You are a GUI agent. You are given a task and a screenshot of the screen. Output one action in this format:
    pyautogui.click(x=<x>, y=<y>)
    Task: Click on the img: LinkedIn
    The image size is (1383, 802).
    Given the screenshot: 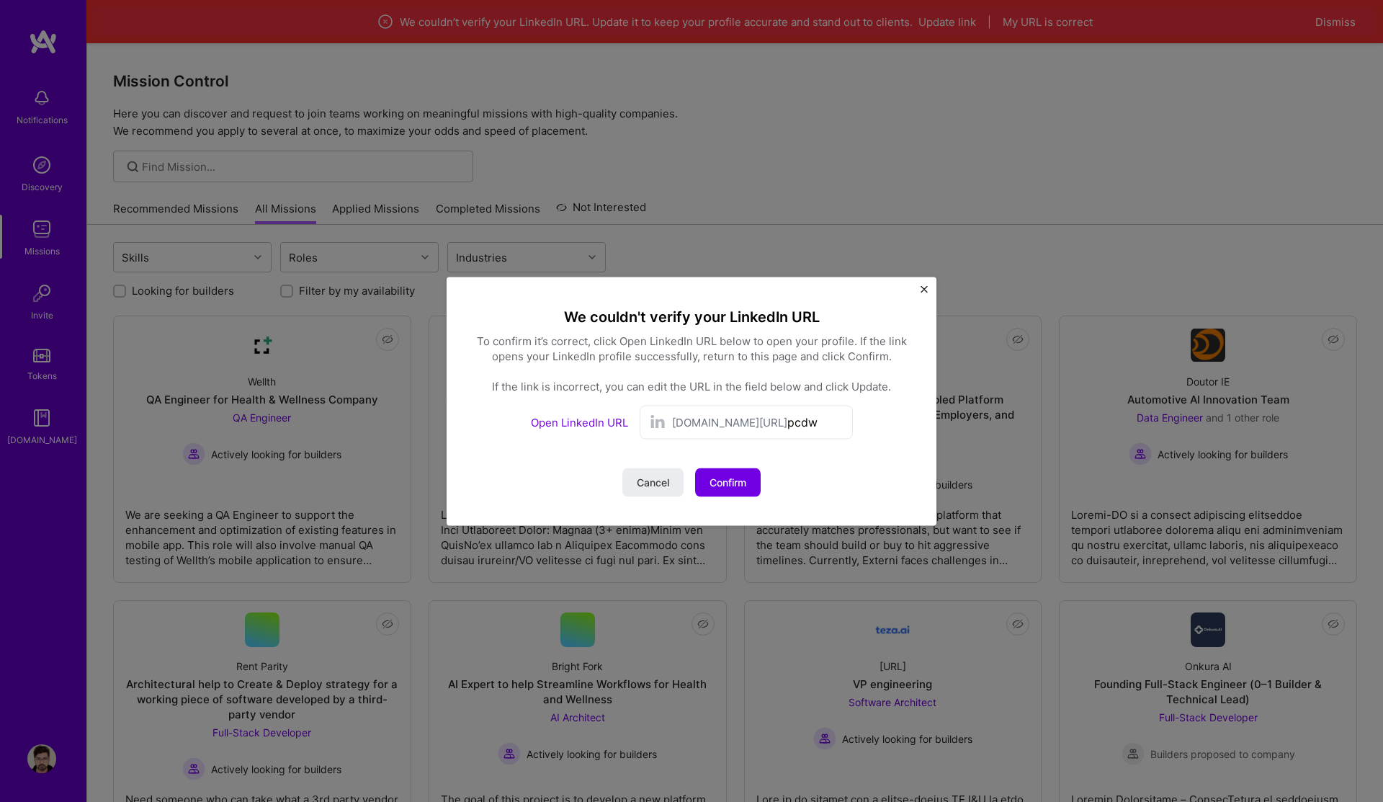 What is the action you would take?
    pyautogui.click(x=658, y=422)
    